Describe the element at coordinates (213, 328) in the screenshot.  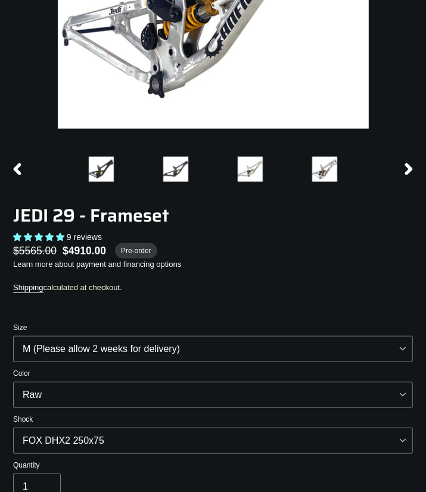
I see `label: Size` at that location.